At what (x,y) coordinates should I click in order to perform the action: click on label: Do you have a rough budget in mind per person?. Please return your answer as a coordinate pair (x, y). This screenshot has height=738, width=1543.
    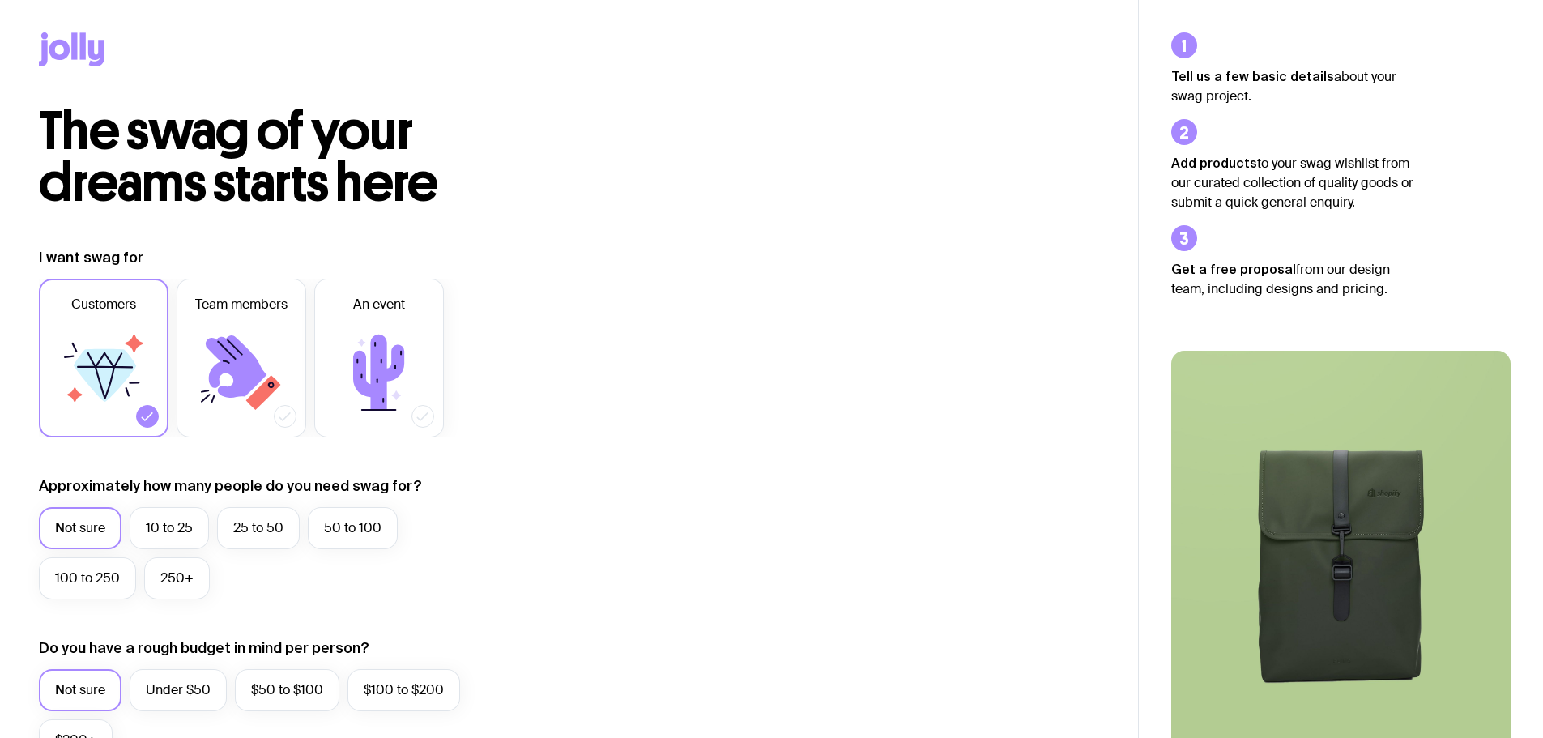
    Looking at the image, I should click on (204, 648).